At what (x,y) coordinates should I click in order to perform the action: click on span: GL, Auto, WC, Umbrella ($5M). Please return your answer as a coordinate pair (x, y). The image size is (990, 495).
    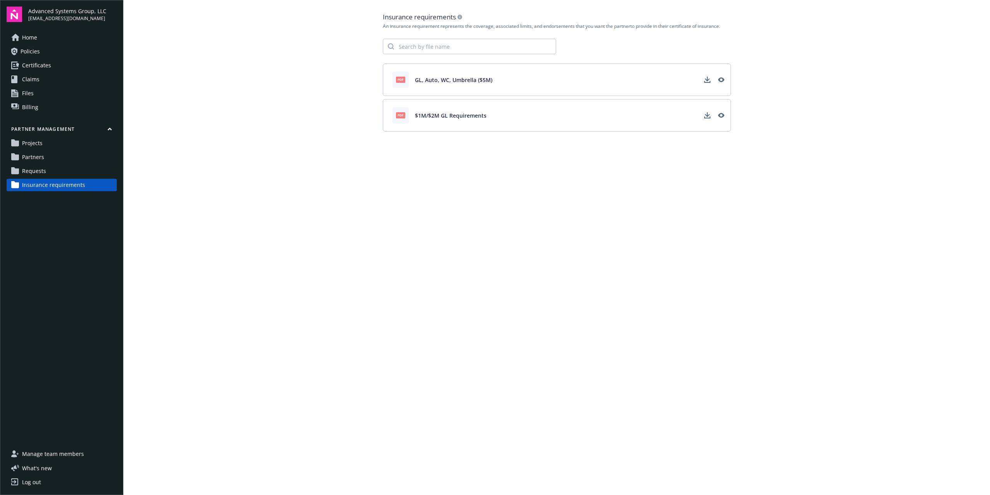
    Looking at the image, I should click on (454, 80).